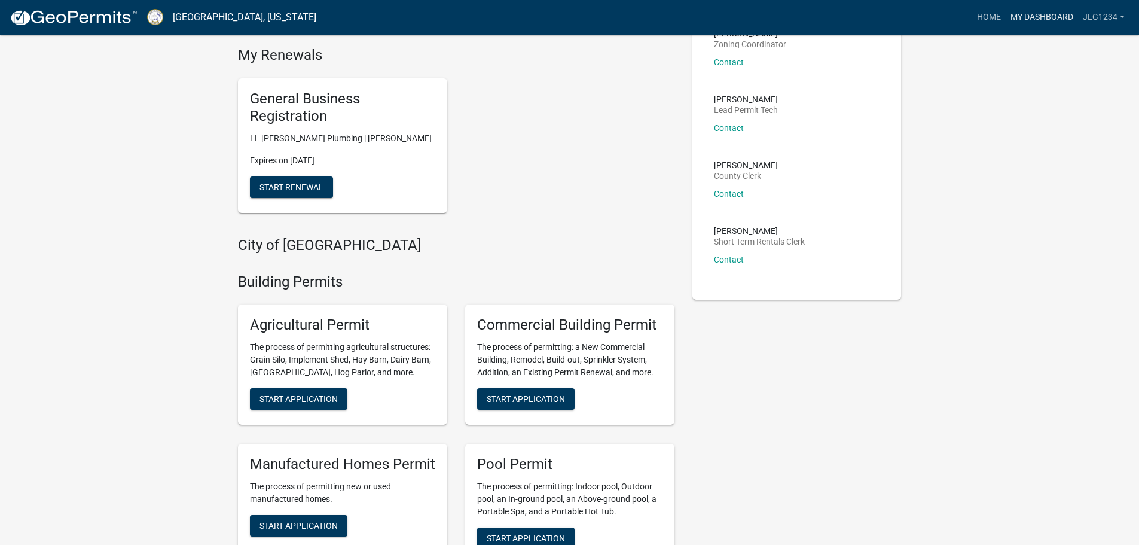 This screenshot has width=1139, height=545. I want to click on wm-registration-list-section: My Renewals, so click(456, 134).